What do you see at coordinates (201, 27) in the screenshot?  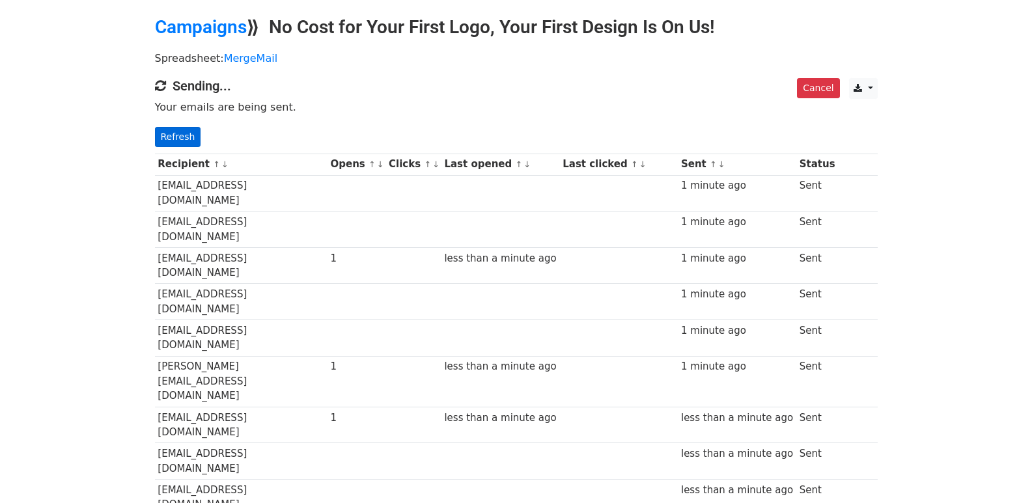 I see `a: Campaigns` at bounding box center [201, 27].